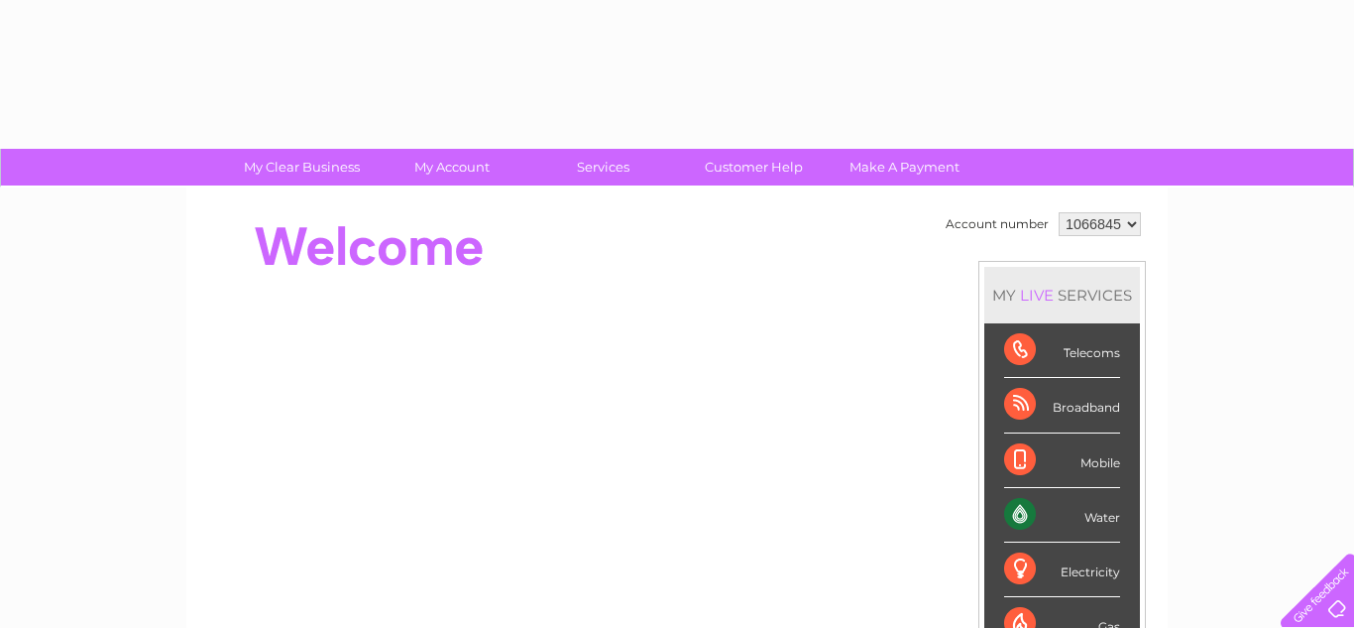  What do you see at coordinates (1062, 350) in the screenshot?
I see `div: Telecoms` at bounding box center [1062, 350].